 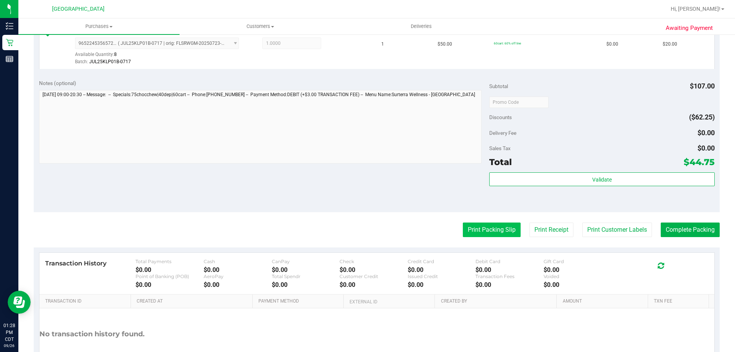 What do you see at coordinates (110, 62) in the screenshot?
I see `span: JUL25KLP01B-0717` at bounding box center [110, 62].